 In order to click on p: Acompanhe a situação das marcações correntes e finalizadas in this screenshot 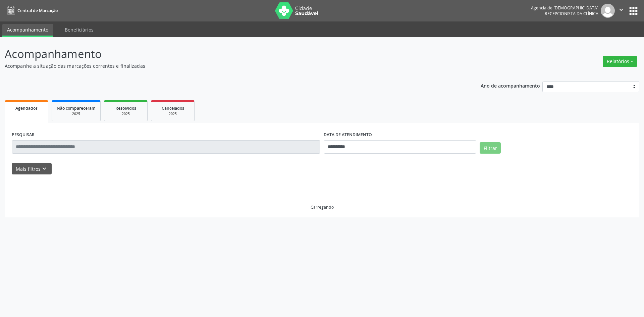, I will do `click(227, 66)`.